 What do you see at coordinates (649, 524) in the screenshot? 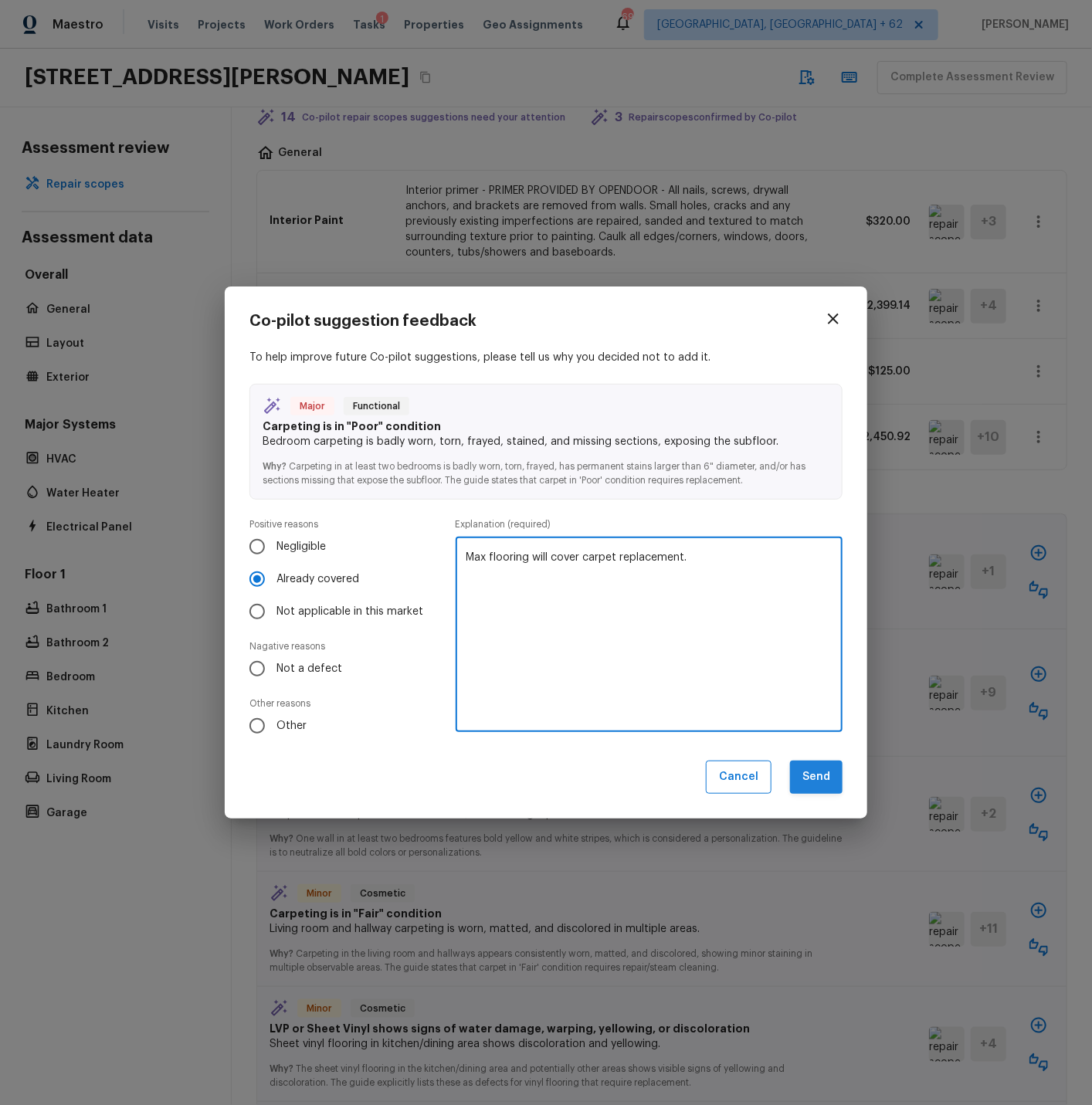
I see `p: Explanation (required)` at bounding box center [649, 524].